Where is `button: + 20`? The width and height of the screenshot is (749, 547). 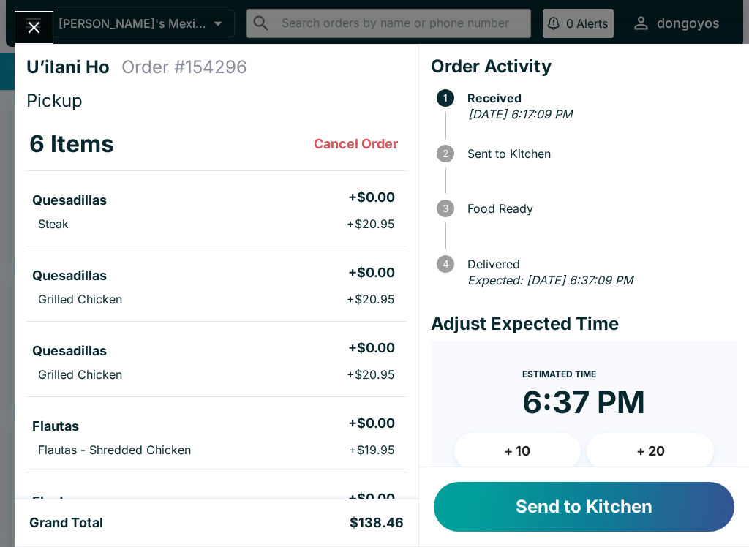 button: + 20 is located at coordinates (651, 452).